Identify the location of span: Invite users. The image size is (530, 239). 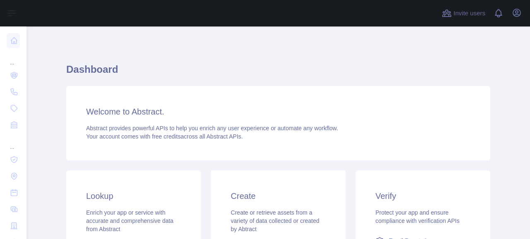
(469, 13).